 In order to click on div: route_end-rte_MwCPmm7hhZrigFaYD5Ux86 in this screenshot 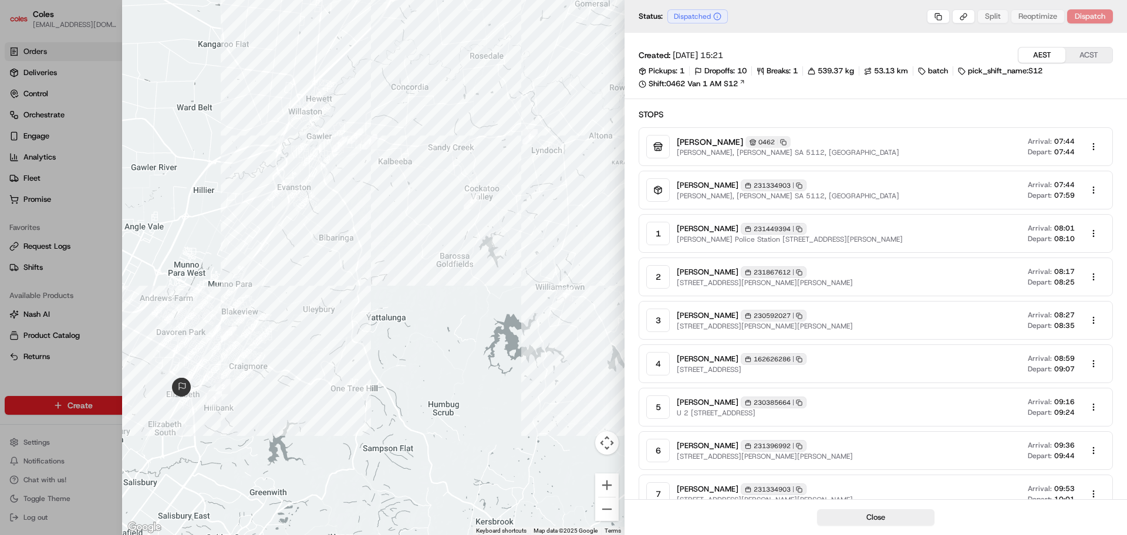, I will do `click(182, 387)`.